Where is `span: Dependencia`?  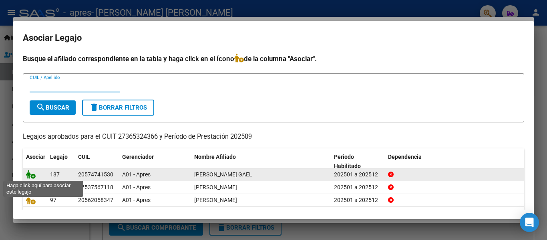
span: Dependencia is located at coordinates (405, 157).